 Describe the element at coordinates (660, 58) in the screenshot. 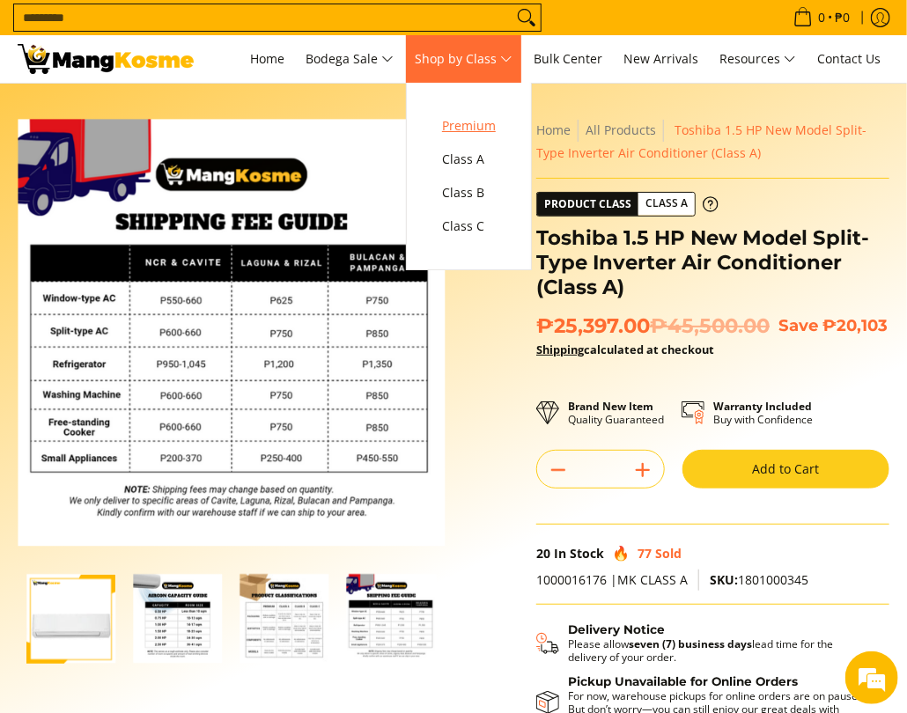

I see `span: New Arrivals` at that location.